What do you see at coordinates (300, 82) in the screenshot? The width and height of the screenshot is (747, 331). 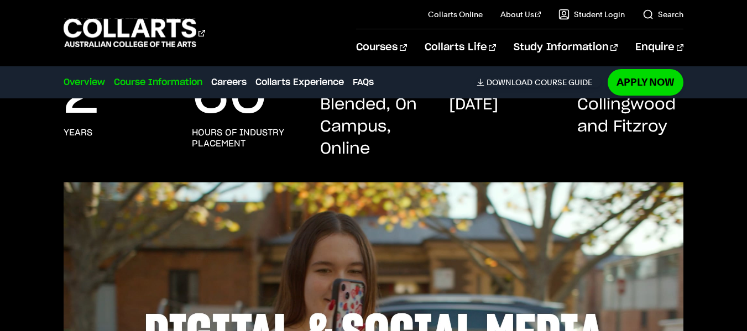 I see `a: Collarts Experience` at bounding box center [300, 82].